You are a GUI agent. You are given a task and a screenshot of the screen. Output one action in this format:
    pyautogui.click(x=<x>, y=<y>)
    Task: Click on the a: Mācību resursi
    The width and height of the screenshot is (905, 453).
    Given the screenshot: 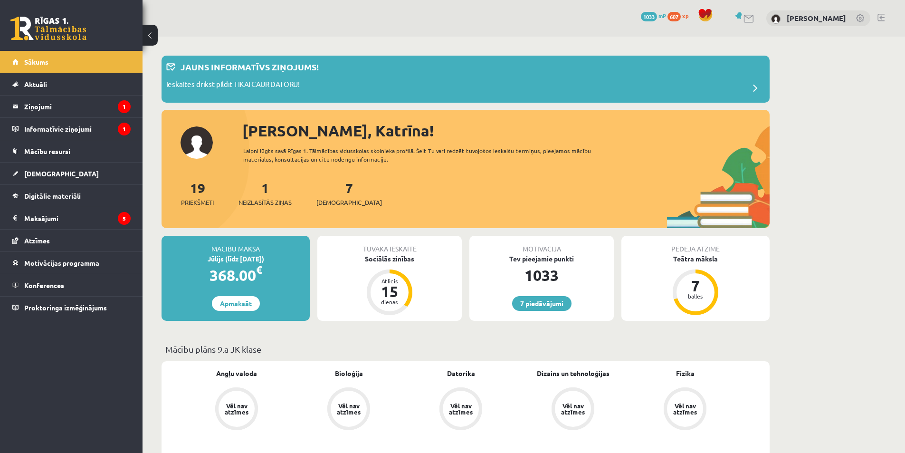 What is the action you would take?
    pyautogui.click(x=71, y=151)
    